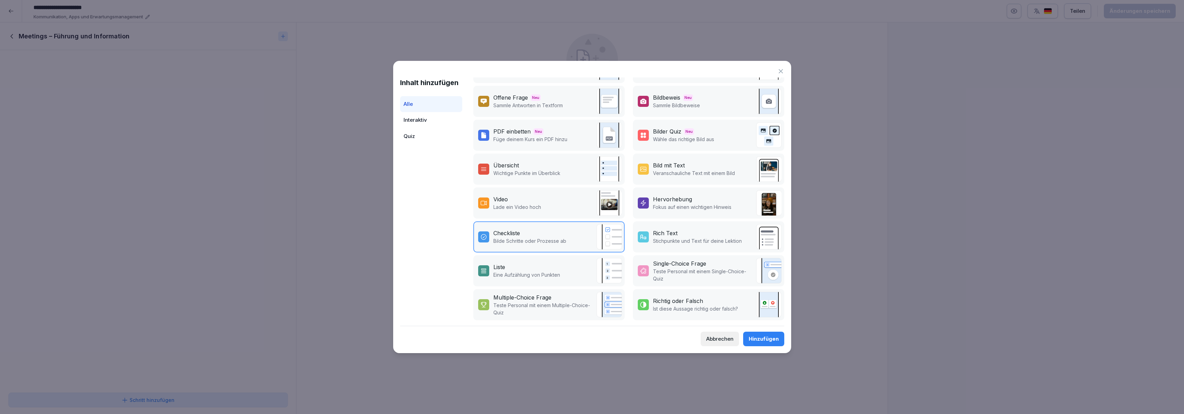  Describe the element at coordinates (506, 165) in the screenshot. I see `div: Übersicht` at that location.